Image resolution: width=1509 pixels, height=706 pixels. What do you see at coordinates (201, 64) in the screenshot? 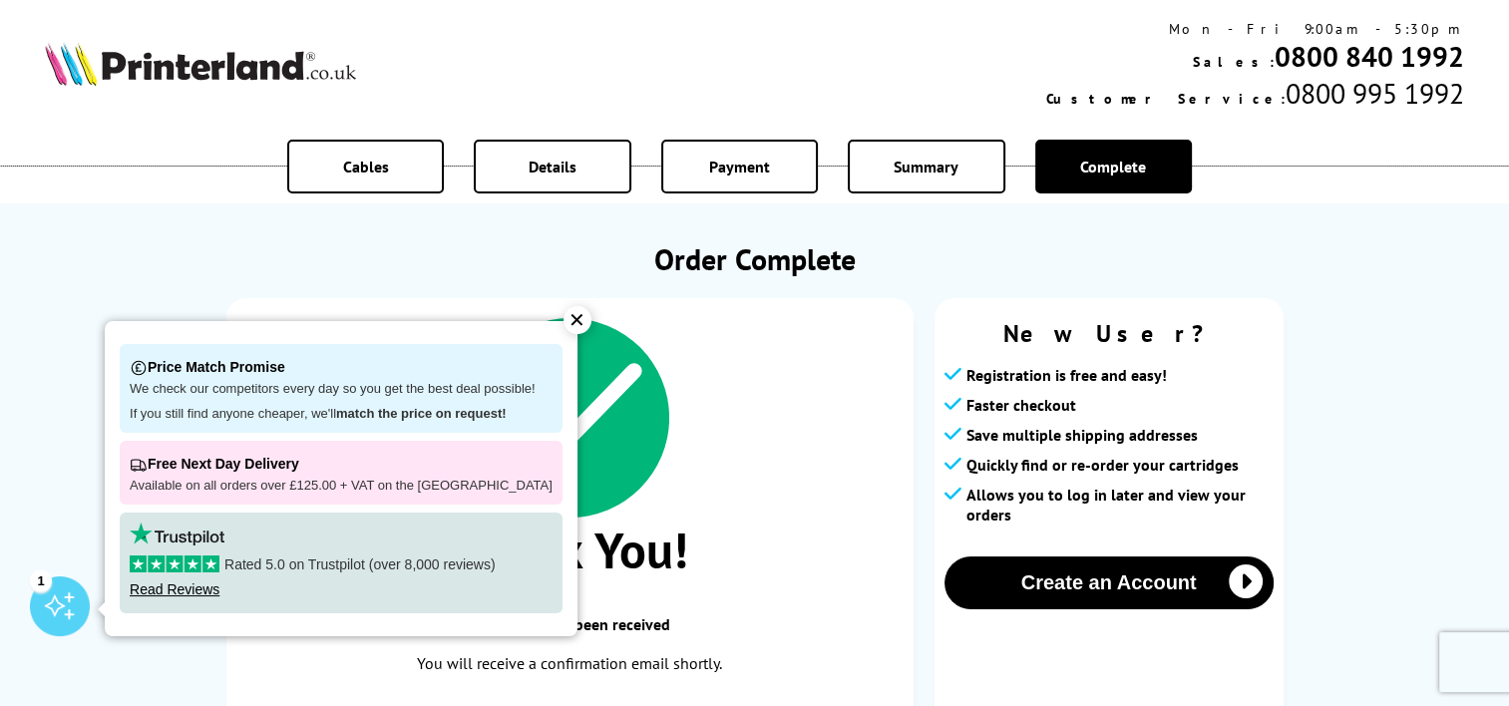
I see `img: Printerland Logo` at bounding box center [201, 64].